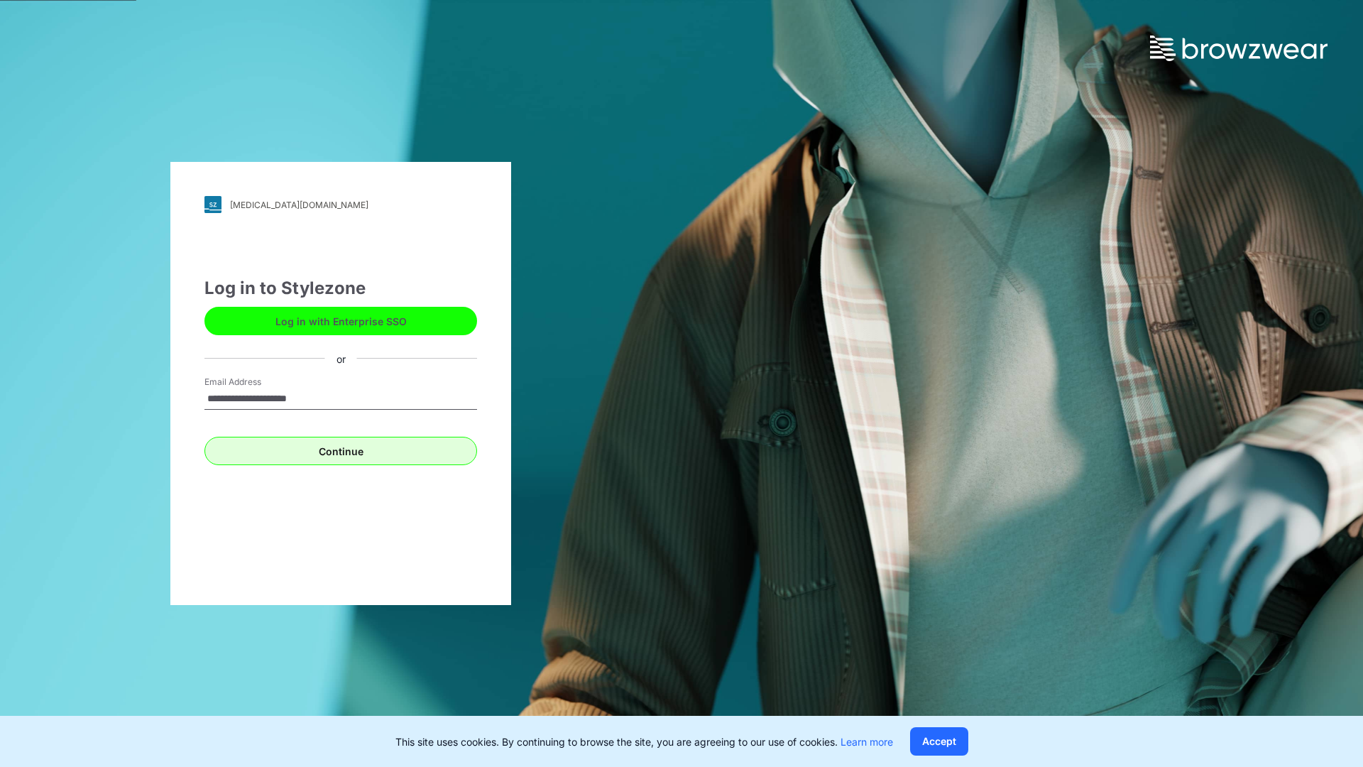  Describe the element at coordinates (341, 358) in the screenshot. I see `div: or` at that location.